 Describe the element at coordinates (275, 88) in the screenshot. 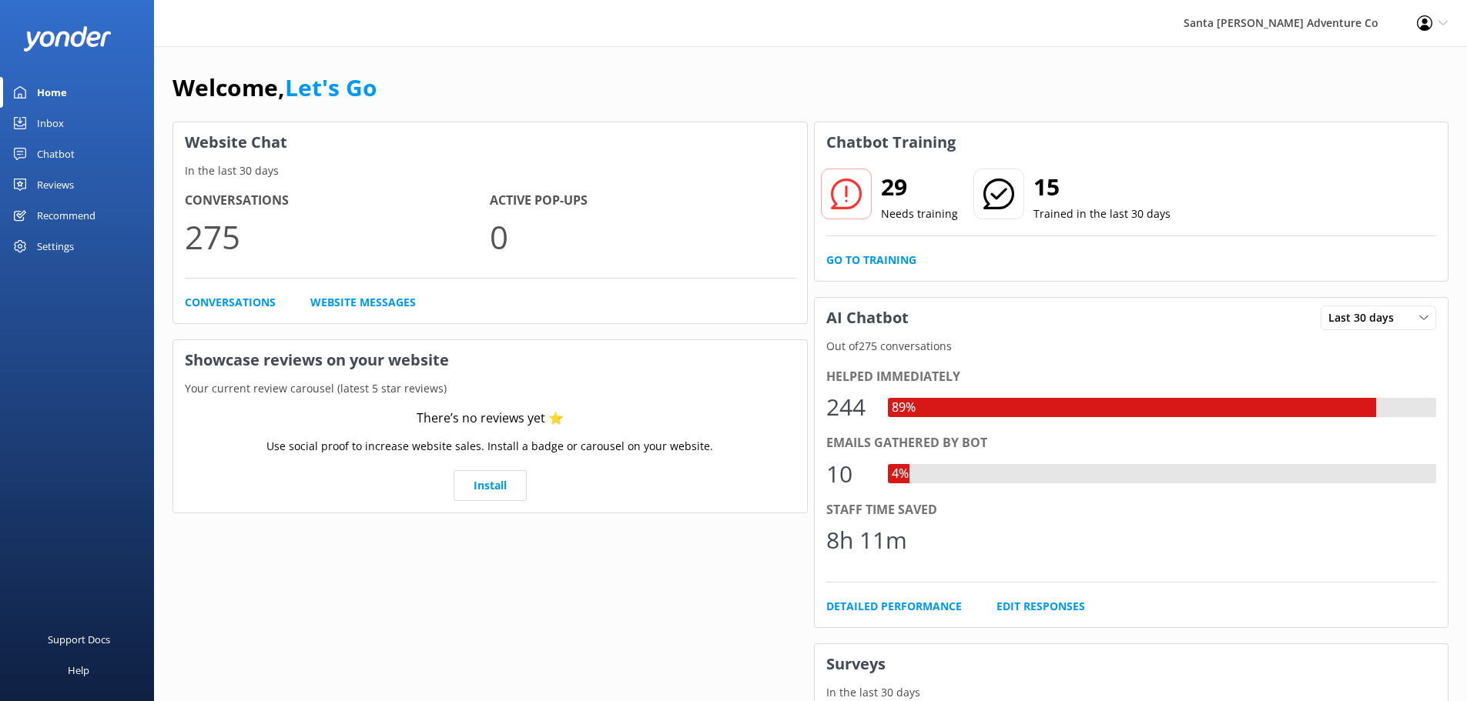

I see `h1: Welcome,` at that location.